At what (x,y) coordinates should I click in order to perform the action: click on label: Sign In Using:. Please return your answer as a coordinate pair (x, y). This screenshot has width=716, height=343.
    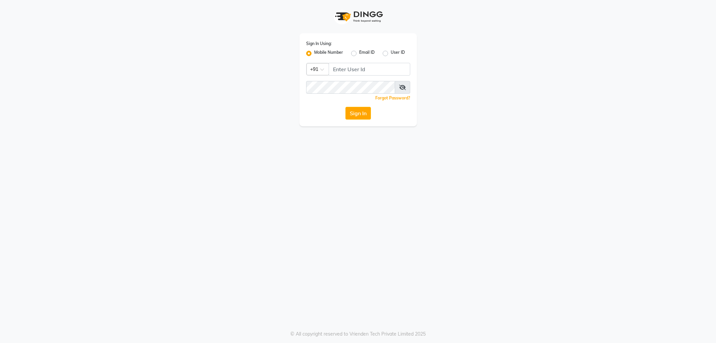
    Looking at the image, I should click on (319, 44).